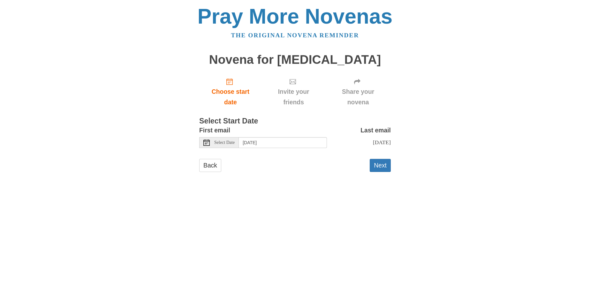 The width and height of the screenshot is (590, 305). Describe the element at coordinates (230, 97) in the screenshot. I see `span: Choose start date` at that location.